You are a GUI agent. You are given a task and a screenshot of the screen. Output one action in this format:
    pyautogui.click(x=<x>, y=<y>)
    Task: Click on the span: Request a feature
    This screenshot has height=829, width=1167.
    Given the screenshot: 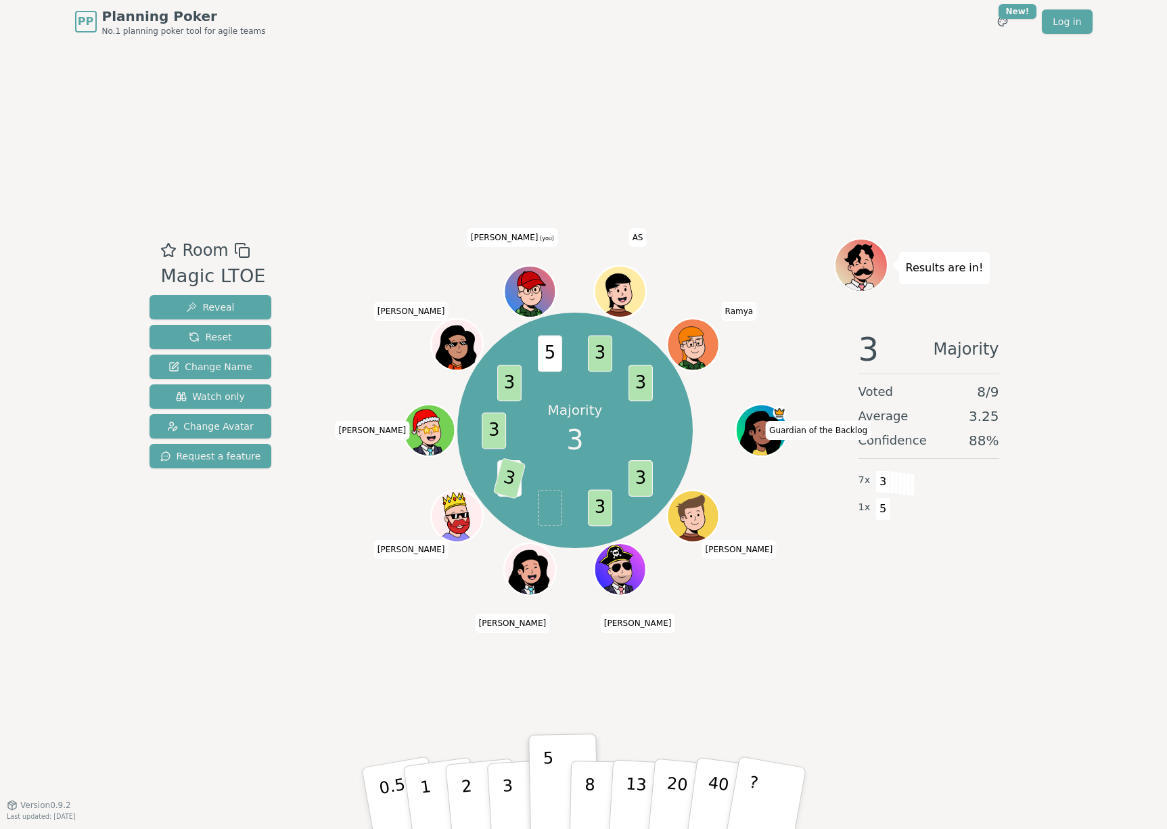 What is the action you would take?
    pyautogui.click(x=210, y=456)
    